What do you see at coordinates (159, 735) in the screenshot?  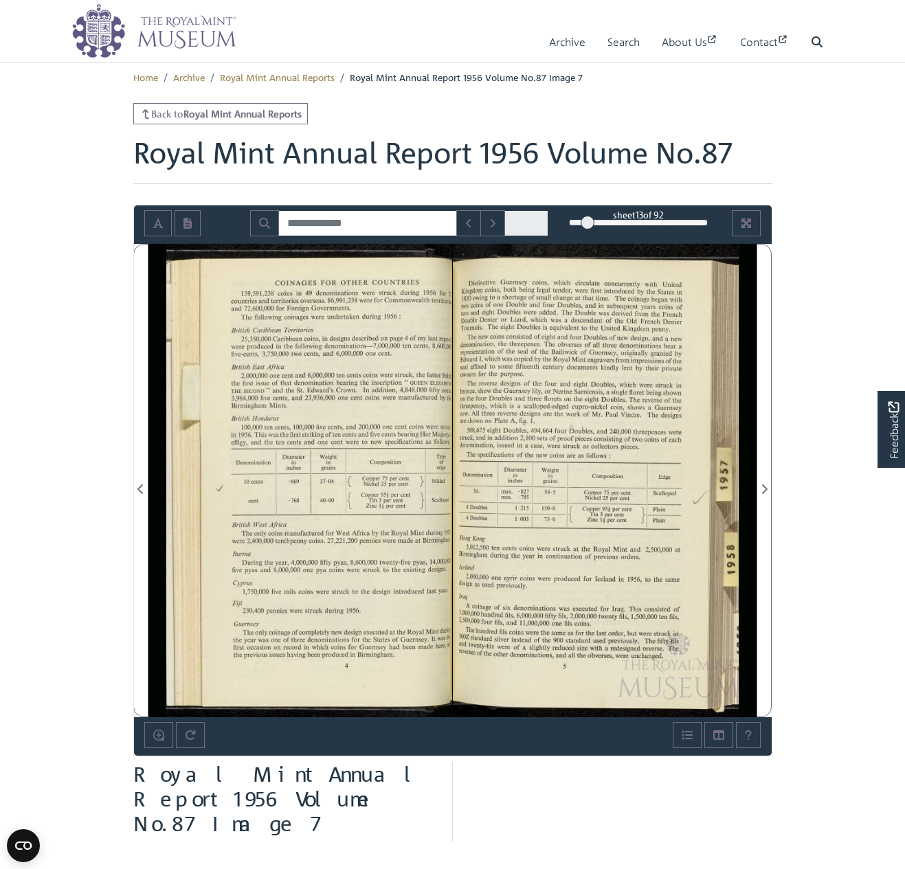 I see `button: Enable or disable loupe tool (Alt+L)` at bounding box center [159, 735].